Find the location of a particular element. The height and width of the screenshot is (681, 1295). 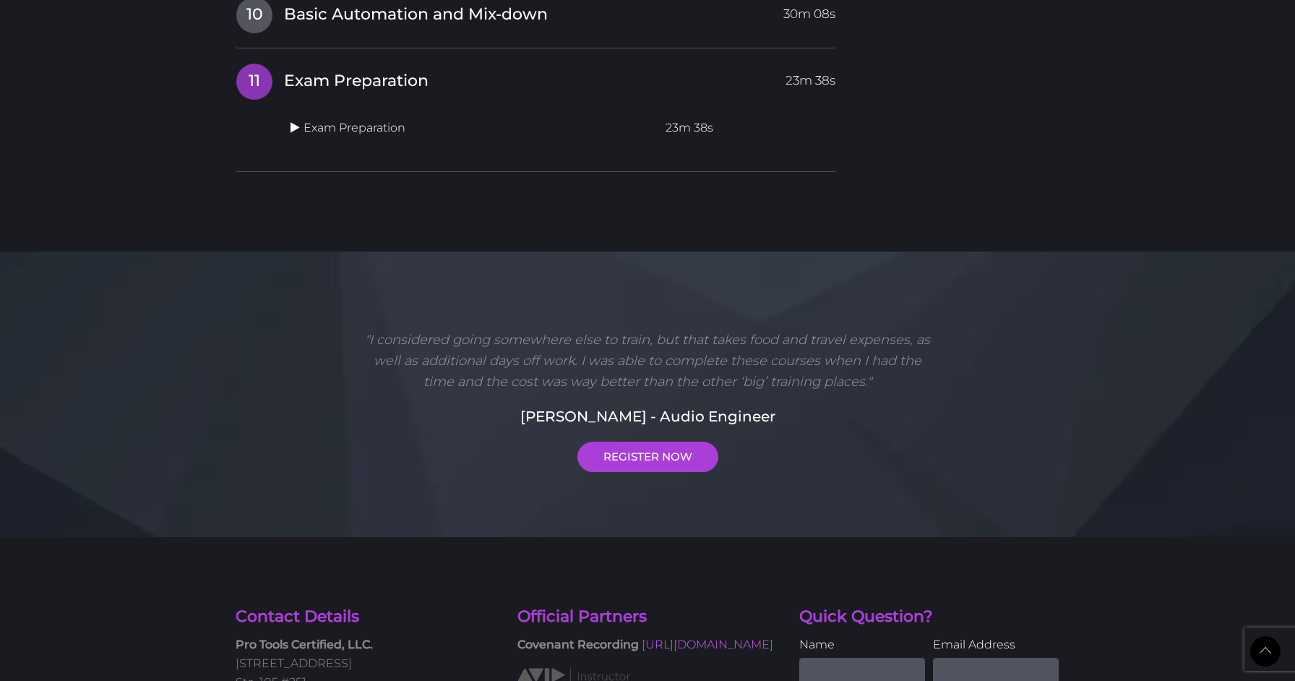

label: Name is located at coordinates (862, 645).